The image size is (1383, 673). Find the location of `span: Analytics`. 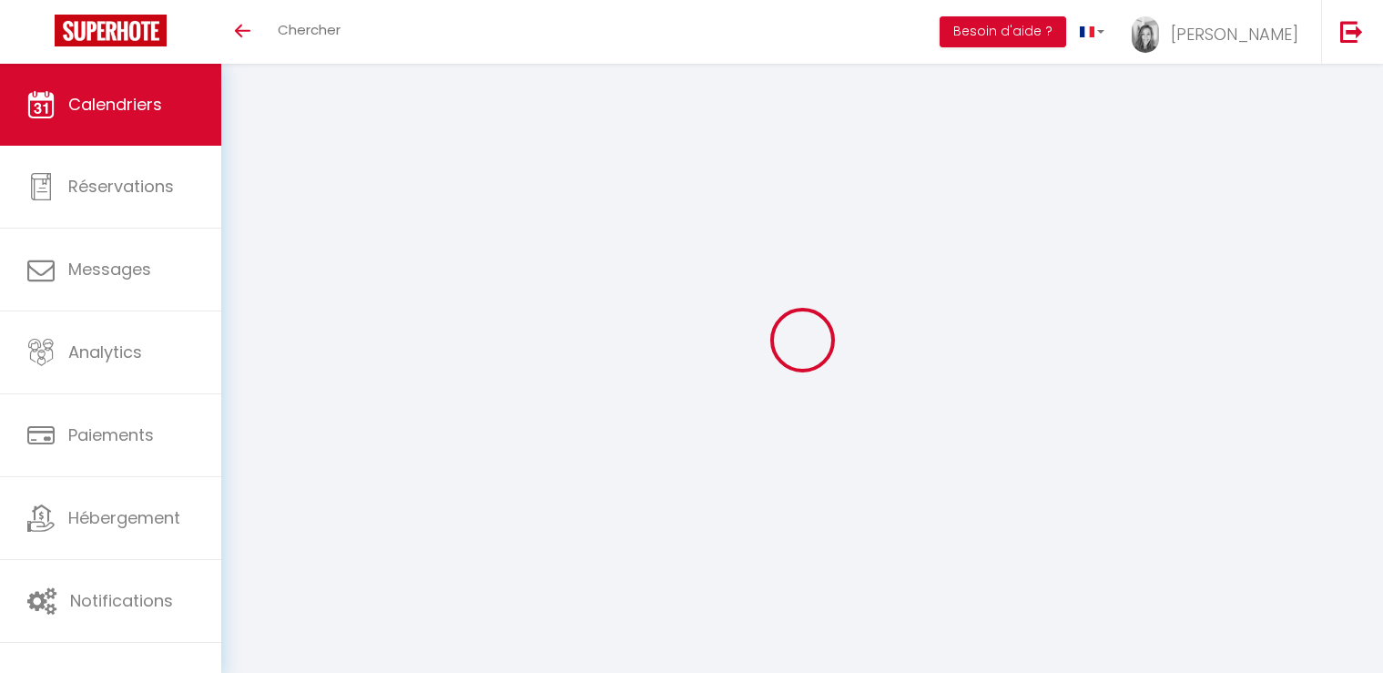

span: Analytics is located at coordinates (105, 351).